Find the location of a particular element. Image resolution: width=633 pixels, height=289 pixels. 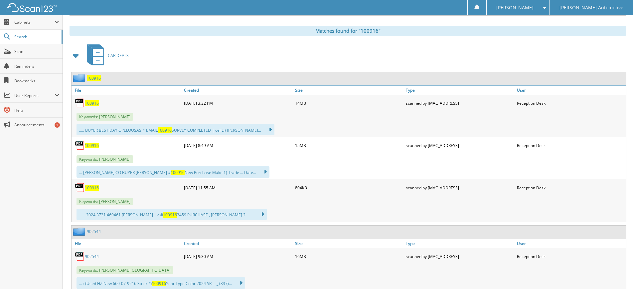

div: 16MB is located at coordinates (349, 256).